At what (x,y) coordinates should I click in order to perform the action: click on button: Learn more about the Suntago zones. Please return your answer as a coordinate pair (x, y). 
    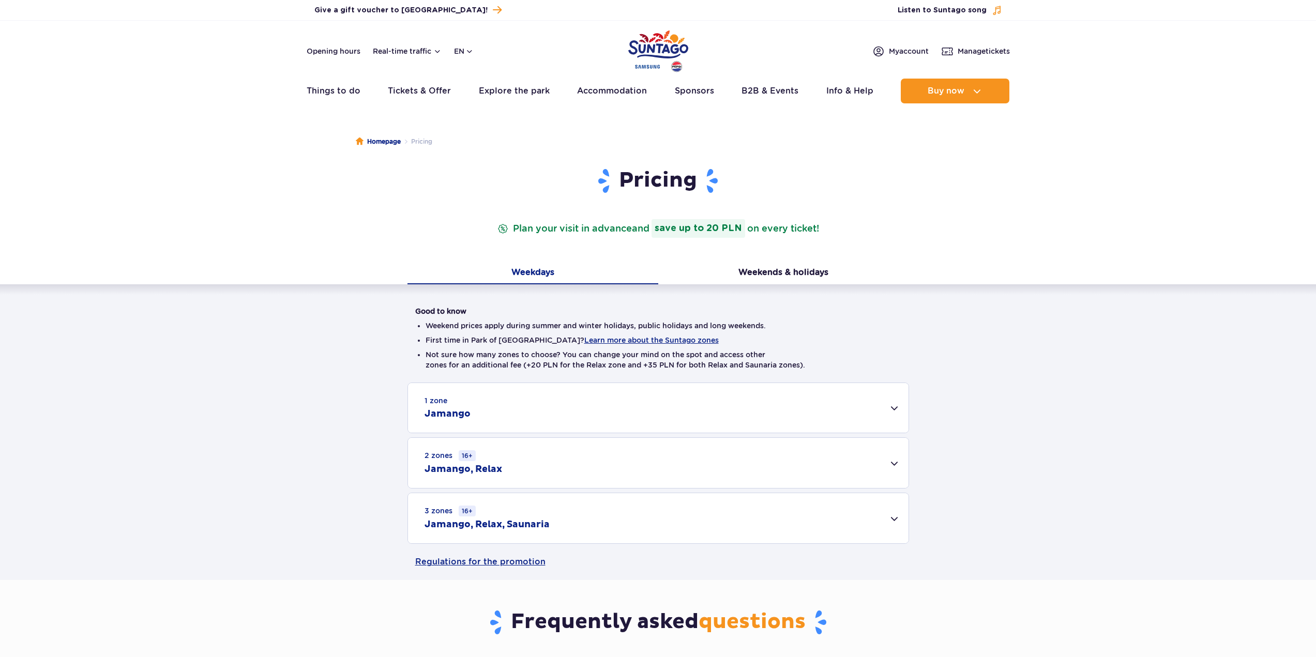
    Looking at the image, I should click on (651, 340).